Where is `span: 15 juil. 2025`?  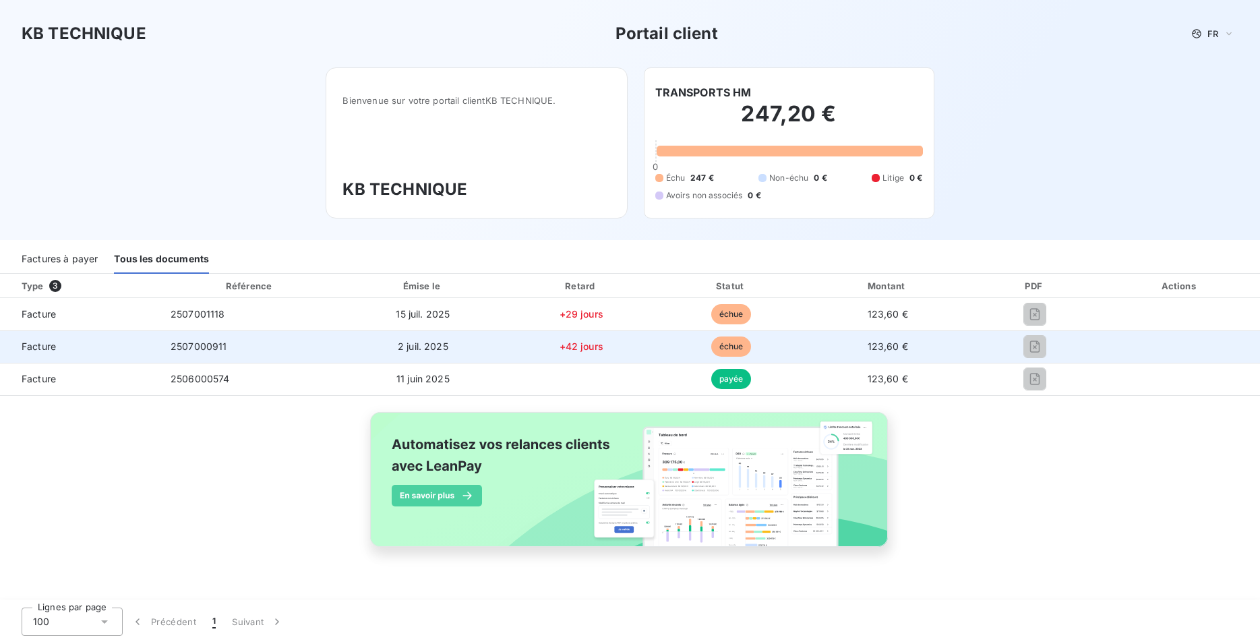 span: 15 juil. 2025 is located at coordinates (423, 313).